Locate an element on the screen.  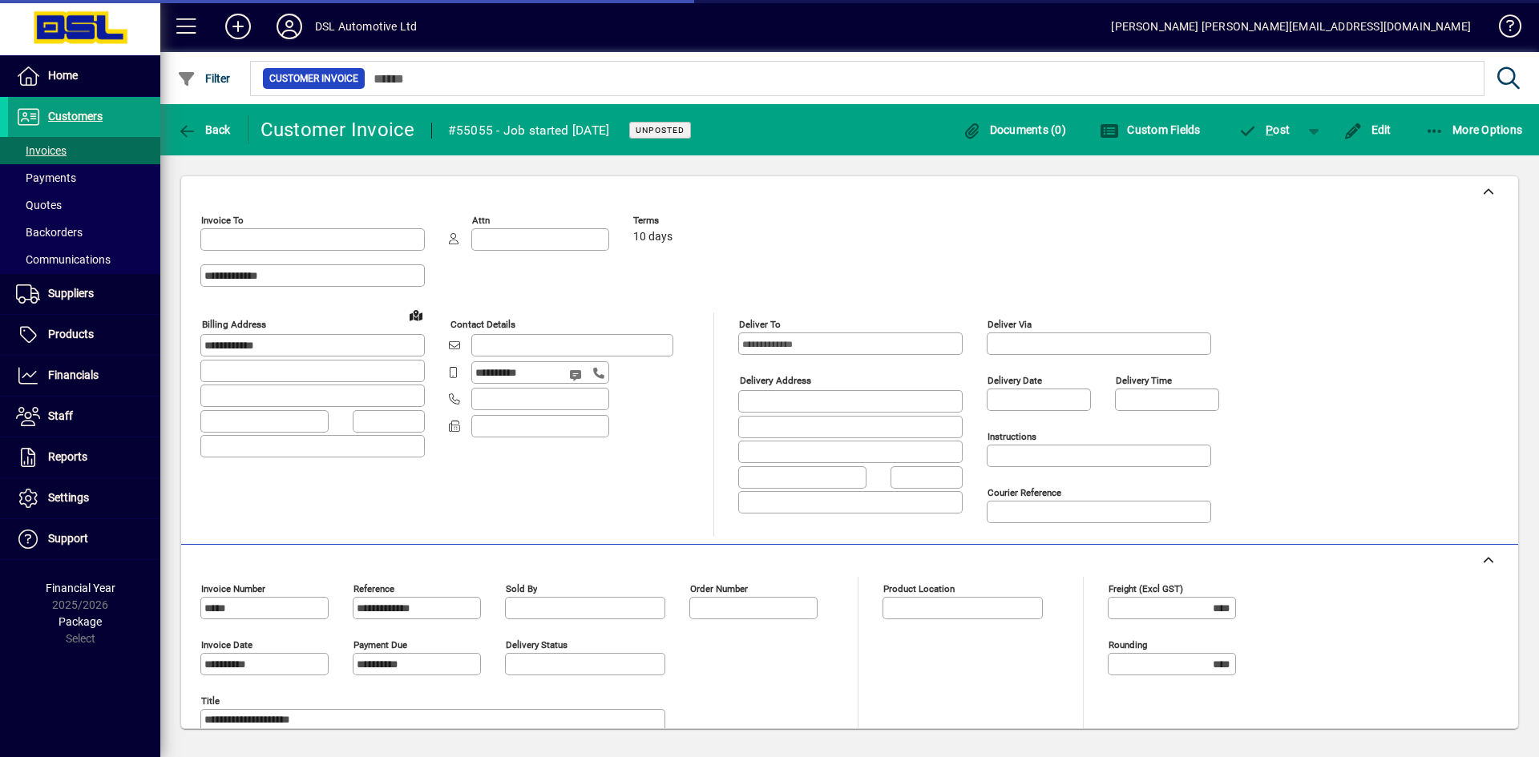
div: DSL Automotive Ltd is located at coordinates (365, 26).